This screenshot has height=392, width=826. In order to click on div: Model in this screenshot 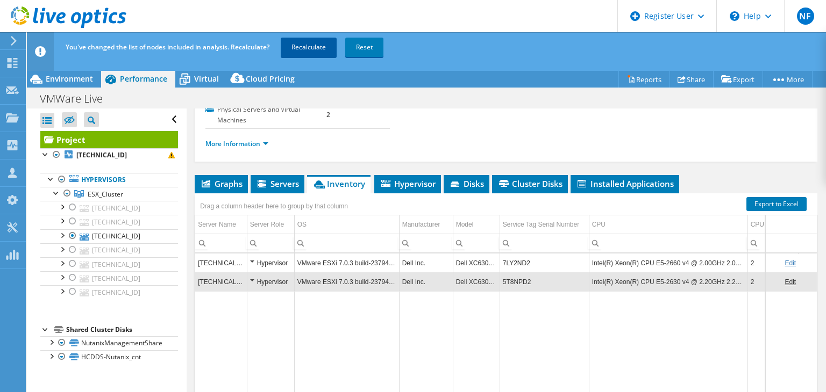, I will do `click(464, 225)`.